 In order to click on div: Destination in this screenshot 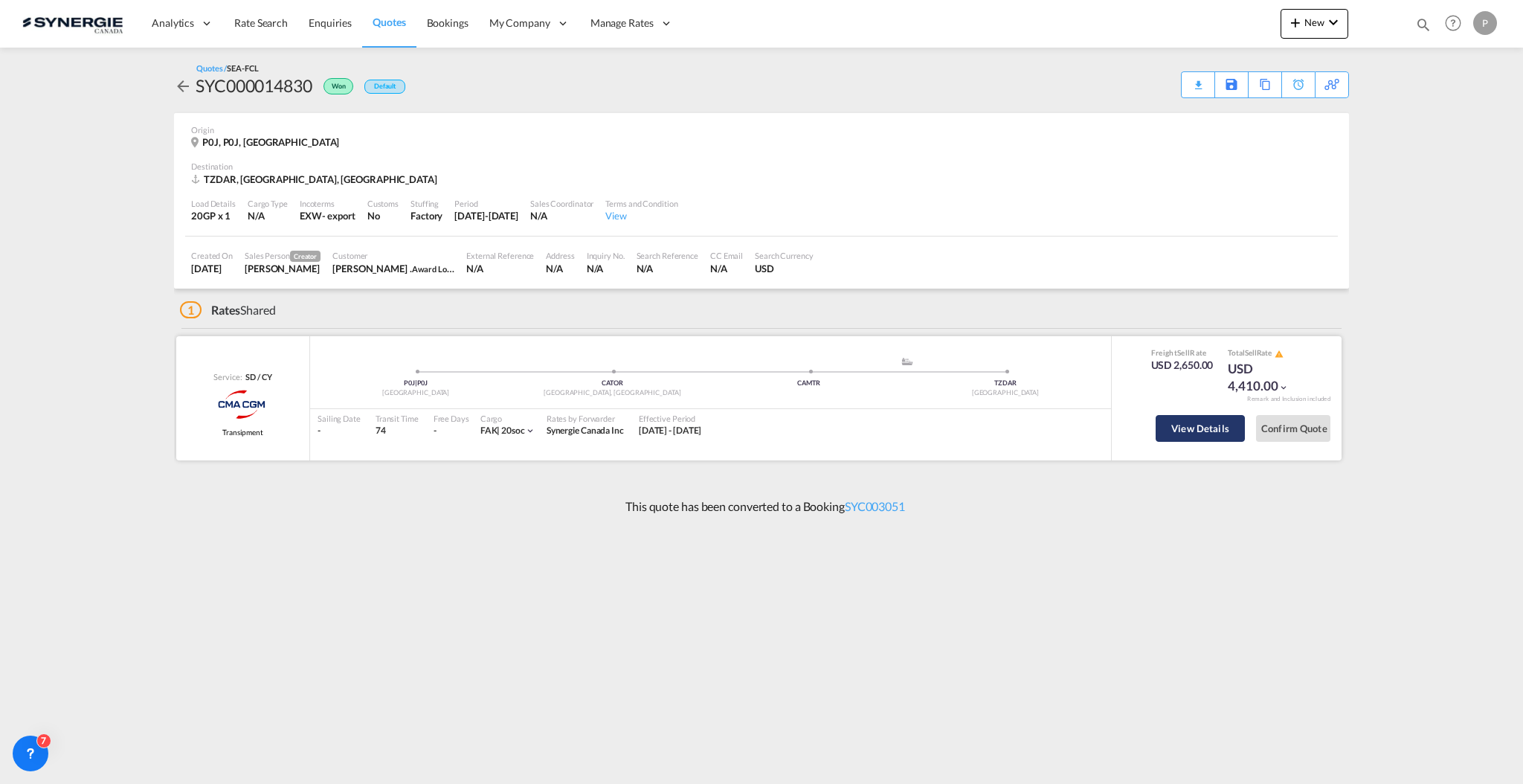, I will do `click(762, 166)`.